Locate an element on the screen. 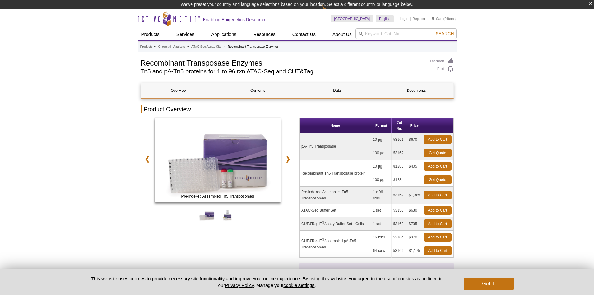 The height and width of the screenshot is (295, 594). a: Contact Us is located at coordinates (304, 34).